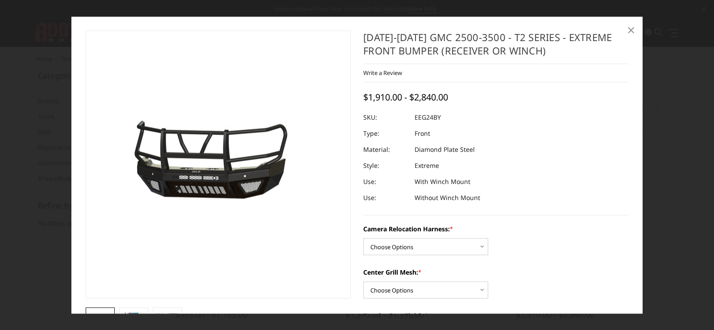 The width and height of the screenshot is (714, 330). What do you see at coordinates (385, 117) in the screenshot?
I see `dt: SKU:` at bounding box center [385, 117].